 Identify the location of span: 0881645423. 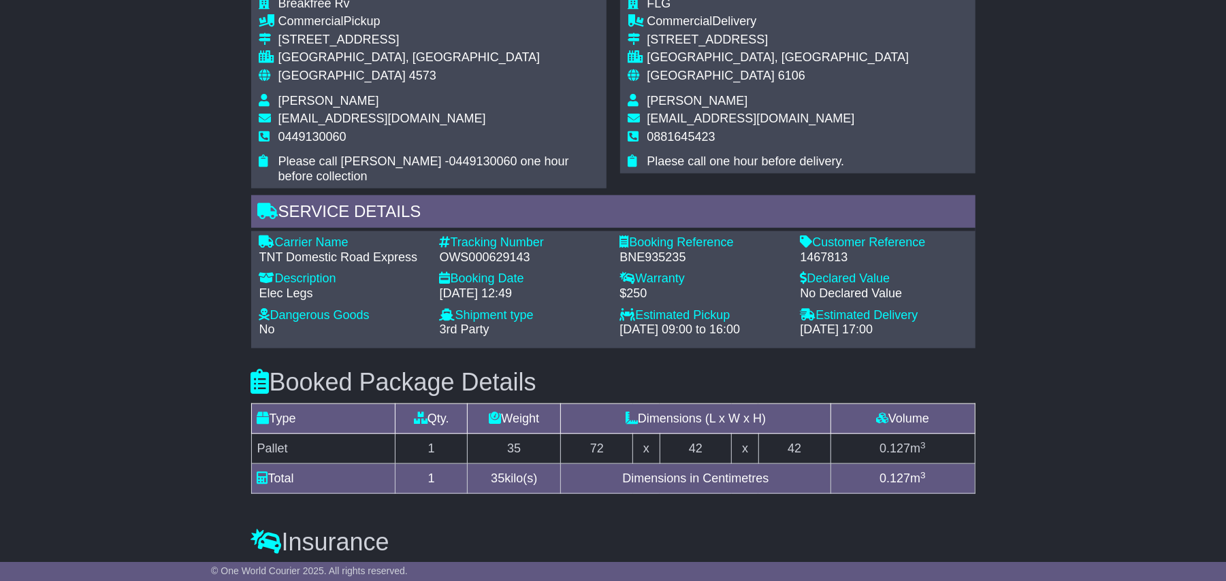
(681, 137).